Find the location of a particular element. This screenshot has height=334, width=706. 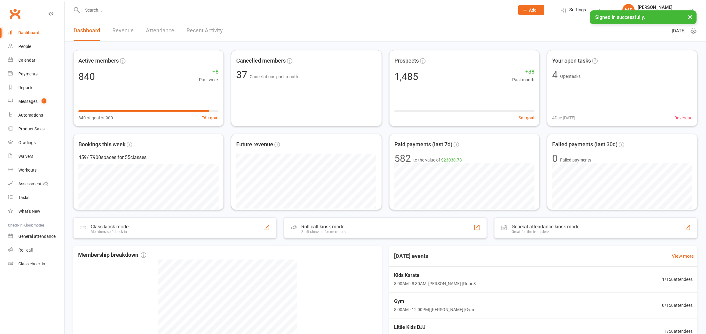

span: +38 is located at coordinates (523, 72).